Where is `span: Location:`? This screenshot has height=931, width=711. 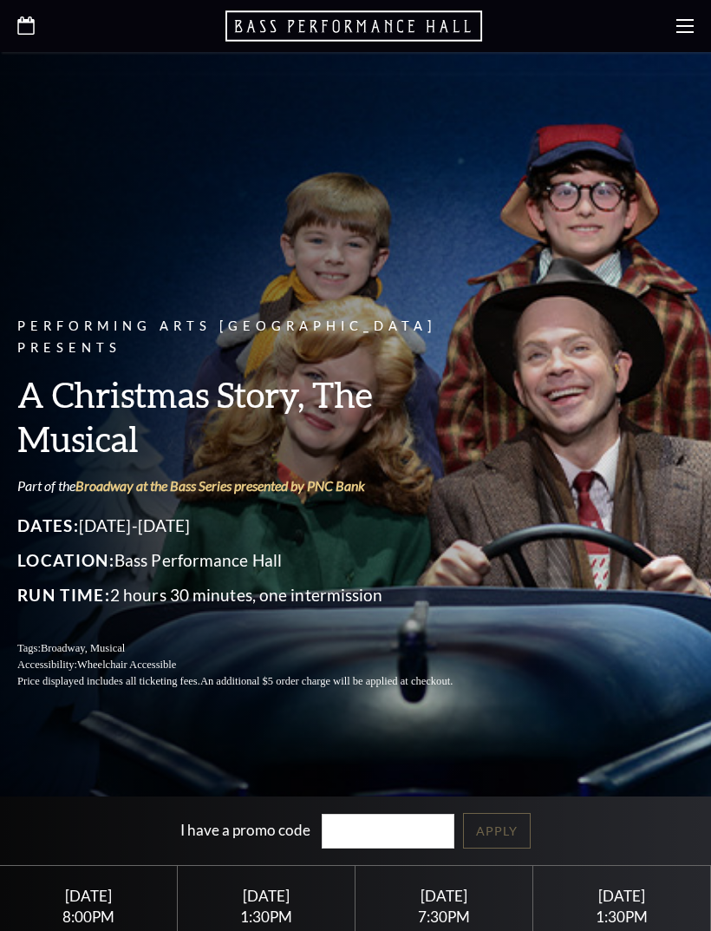
span: Location: is located at coordinates (66, 560).